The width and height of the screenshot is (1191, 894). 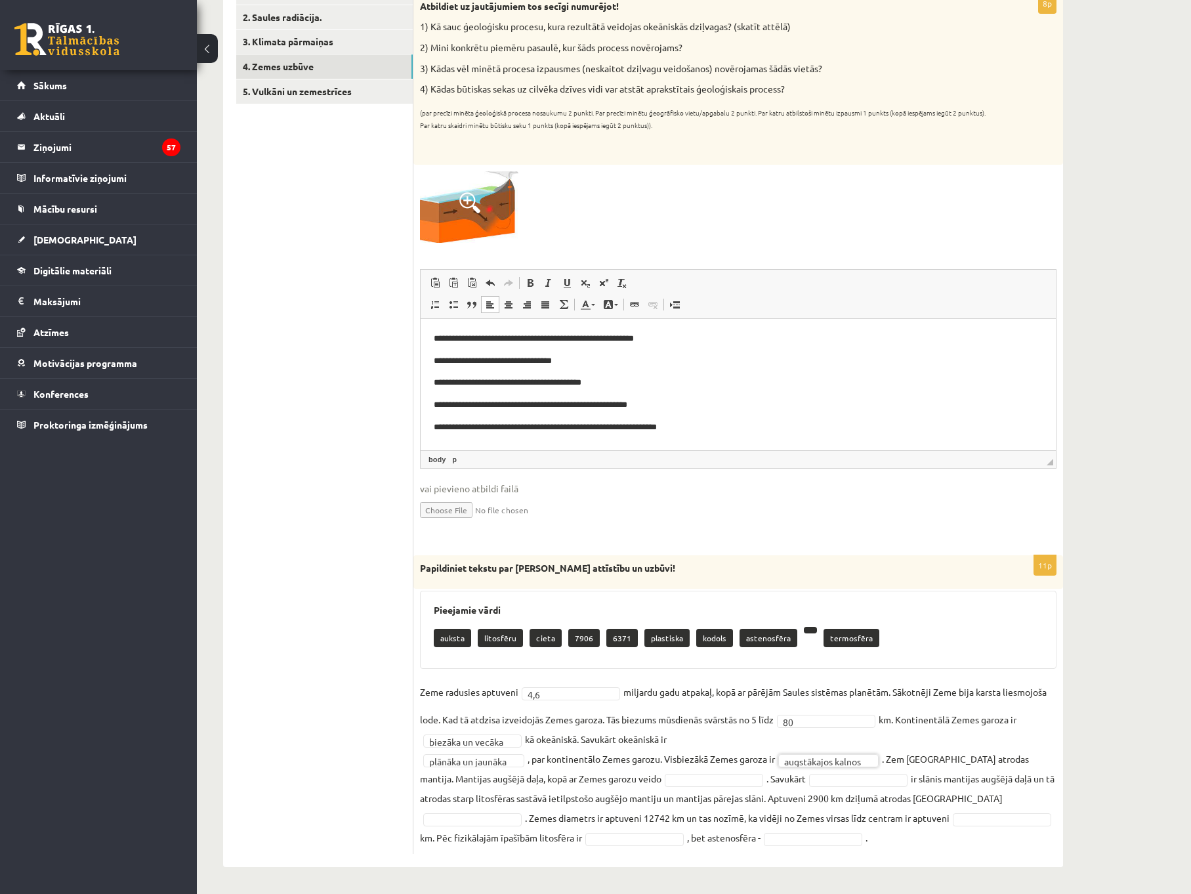 What do you see at coordinates (98, 116) in the screenshot?
I see `a: Aktuāli` at bounding box center [98, 116].